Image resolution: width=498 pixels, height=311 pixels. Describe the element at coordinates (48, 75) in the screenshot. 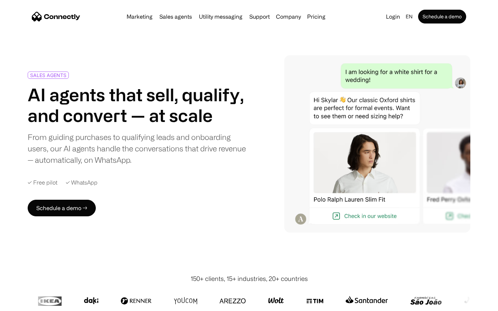

I see `div: SALES AGENTS` at that location.